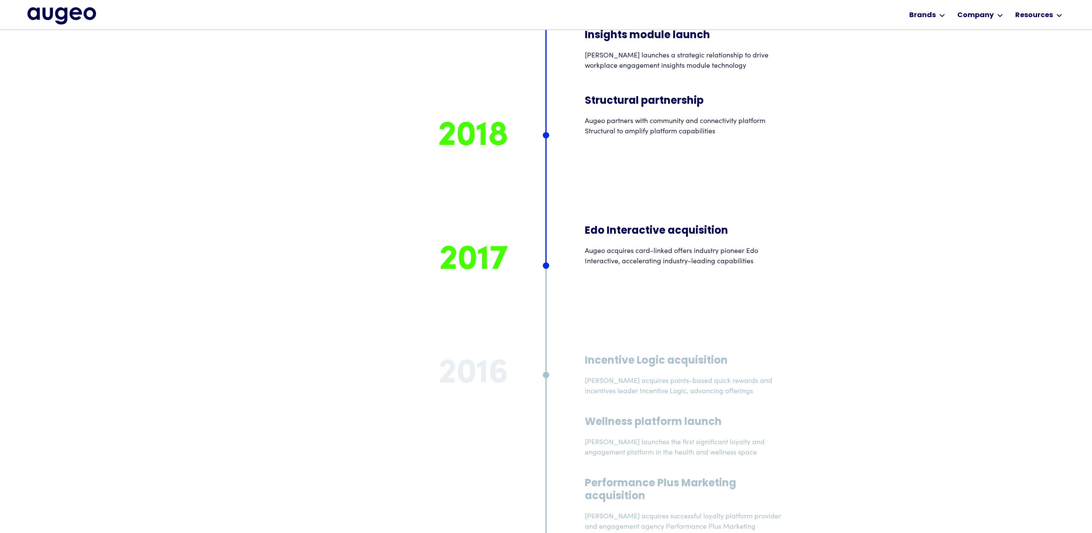  I want to click on img: Augeo's full logo in midnight blue., so click(62, 16).